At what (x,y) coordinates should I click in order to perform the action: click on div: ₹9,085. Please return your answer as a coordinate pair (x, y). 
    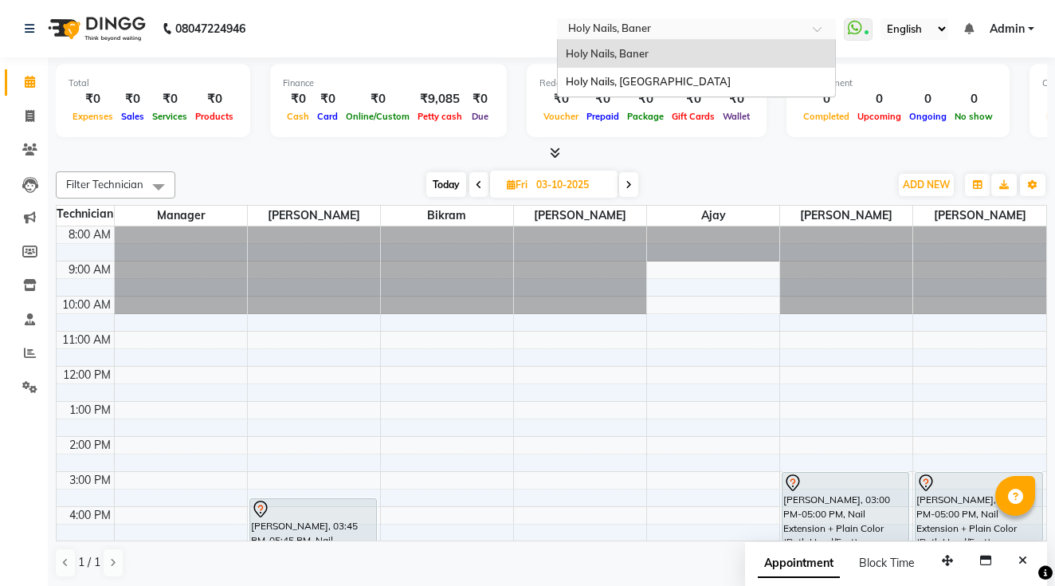
    Looking at the image, I should click on (440, 99).